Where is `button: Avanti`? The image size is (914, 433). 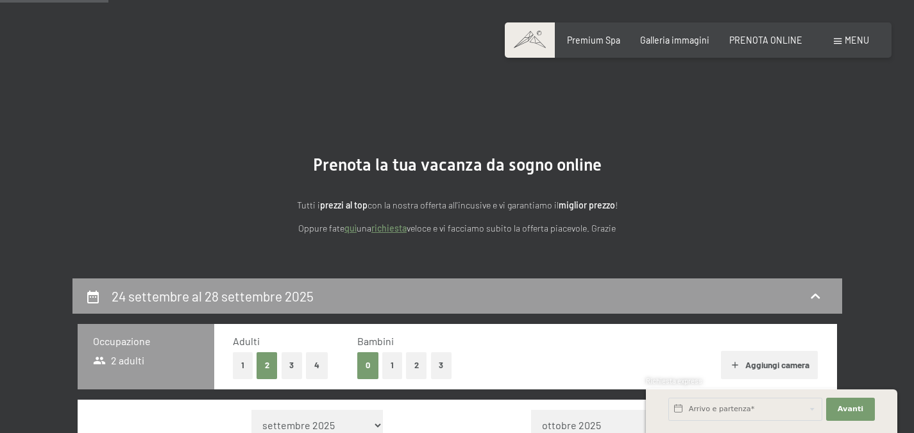 button: Avanti is located at coordinates (850, 409).